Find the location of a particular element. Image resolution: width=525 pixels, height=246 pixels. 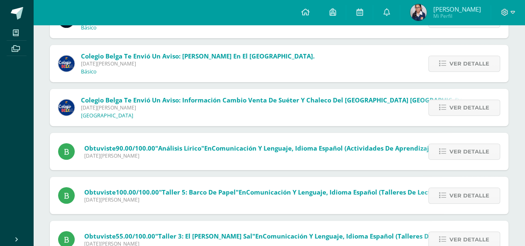

span: 90.00/100.00 is located at coordinates (135, 148).